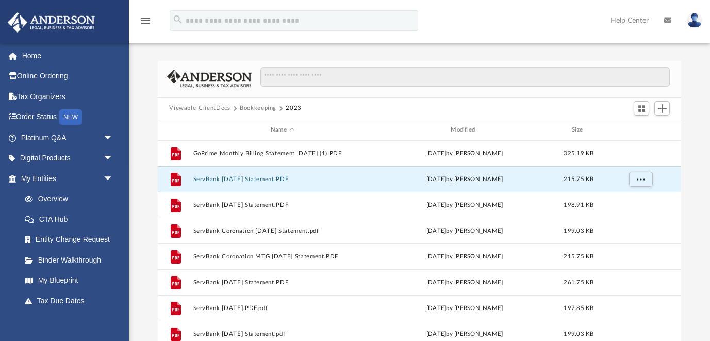  I want to click on a: Entity Change Request, so click(72, 240).